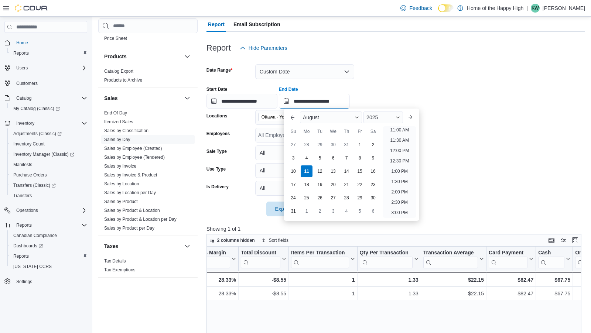 Image resolution: width=591 pixels, height=333 pixels. Describe the element at coordinates (130, 193) in the screenshot. I see `a: Sales by Location per Day` at that location.